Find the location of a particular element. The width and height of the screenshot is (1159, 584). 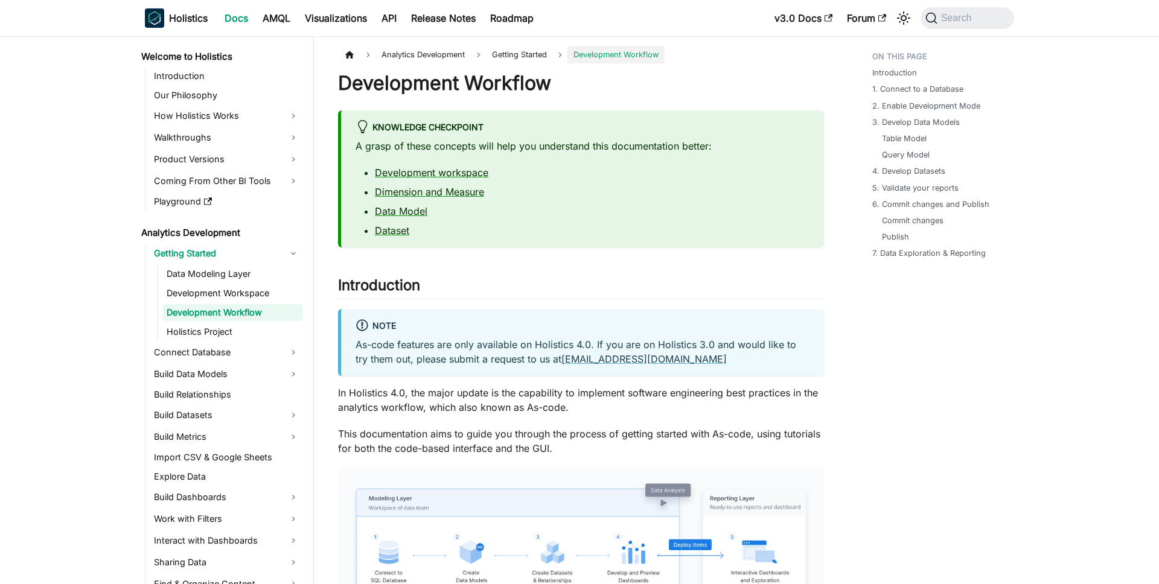

img: Holistics is located at coordinates (155, 18).